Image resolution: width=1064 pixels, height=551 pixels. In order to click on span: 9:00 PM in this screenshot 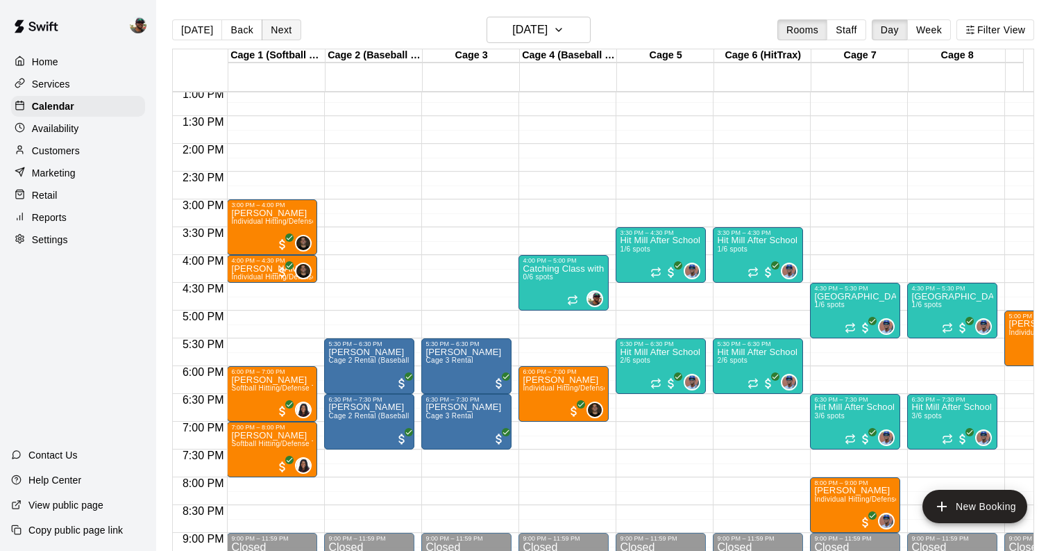, I will do `click(203, 538)`.